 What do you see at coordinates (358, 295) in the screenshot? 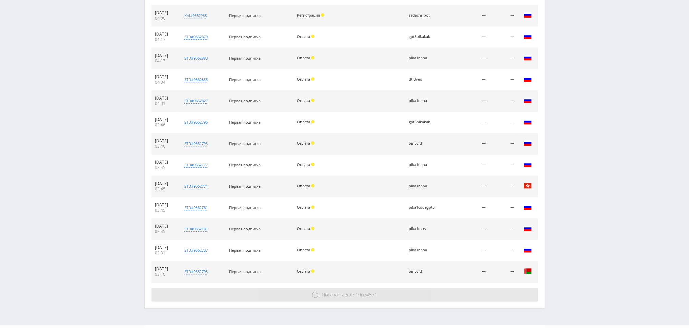
I see `span: 10` at bounding box center [358, 295].